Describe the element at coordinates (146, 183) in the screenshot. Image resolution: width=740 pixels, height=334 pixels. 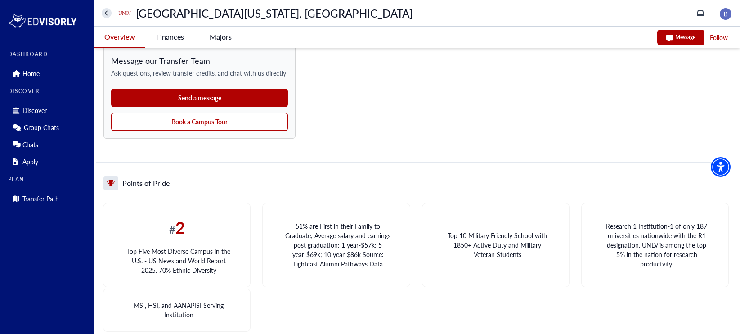
I see `h5: Points of Pride` at that location.